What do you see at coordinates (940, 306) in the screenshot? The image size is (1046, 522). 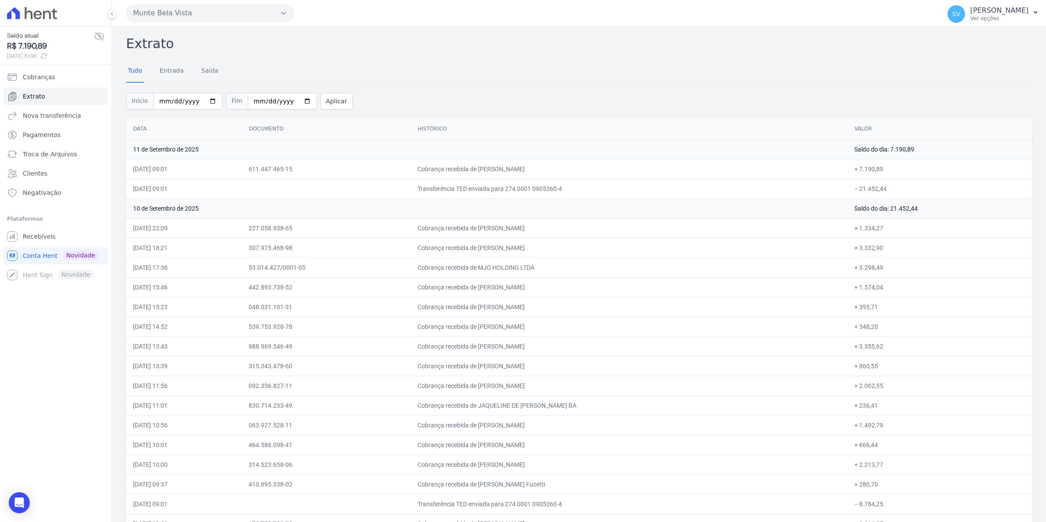 I see `td: + 395,71` at bounding box center [940, 306].